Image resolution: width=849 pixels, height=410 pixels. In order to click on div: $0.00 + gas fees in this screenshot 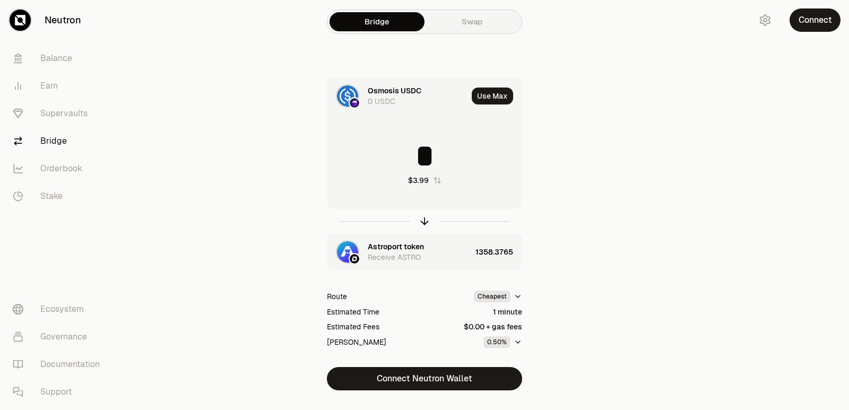, I will do `click(493, 327)`.